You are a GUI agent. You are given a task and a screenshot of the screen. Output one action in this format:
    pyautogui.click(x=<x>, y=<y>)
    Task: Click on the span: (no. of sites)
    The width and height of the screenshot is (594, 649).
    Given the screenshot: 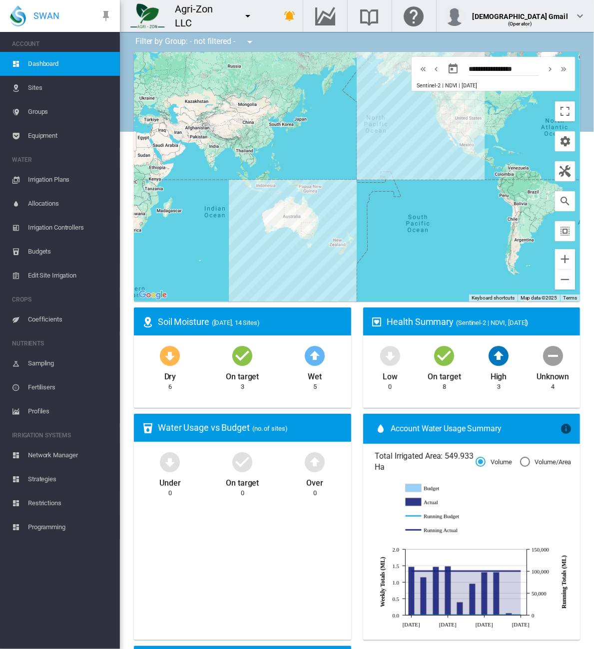 What is the action you would take?
    pyautogui.click(x=270, y=428)
    